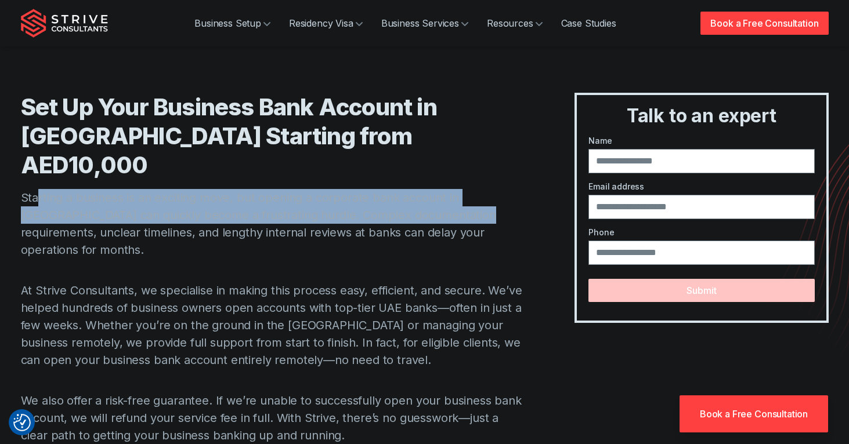 The width and height of the screenshot is (849, 444). I want to click on label: Email address, so click(701, 186).